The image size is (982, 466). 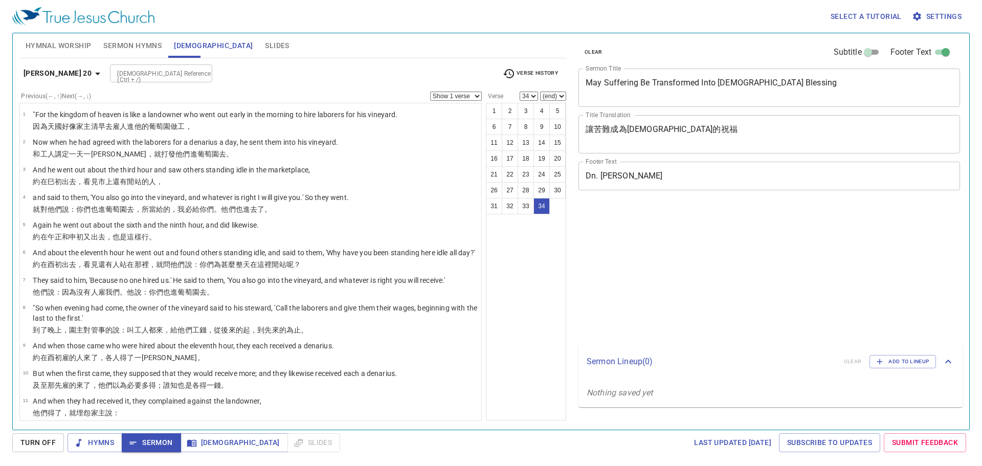 What do you see at coordinates (133, 46) in the screenshot?
I see `span: Sermon Hymns` at bounding box center [133, 46].